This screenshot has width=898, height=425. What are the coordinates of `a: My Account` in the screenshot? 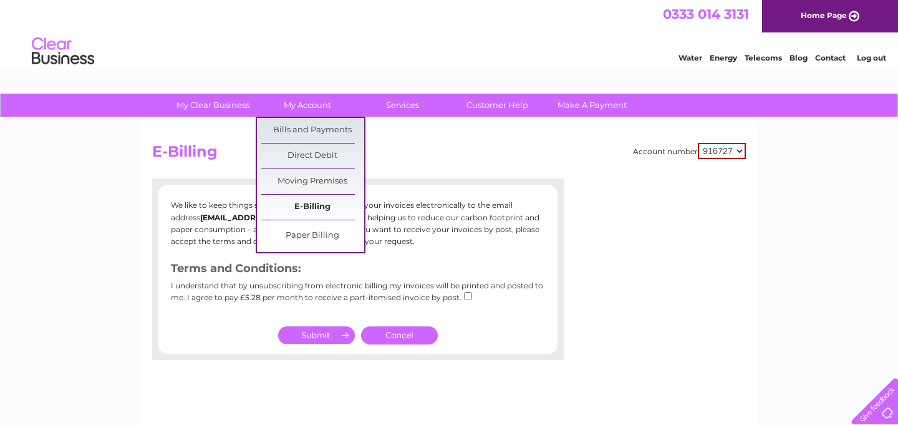 It's located at (307, 105).